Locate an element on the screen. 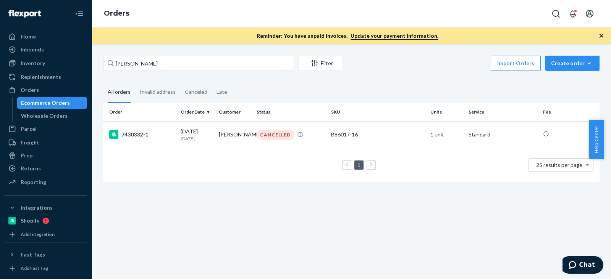 The width and height of the screenshot is (611, 279). p: Standard is located at coordinates (502, 135).